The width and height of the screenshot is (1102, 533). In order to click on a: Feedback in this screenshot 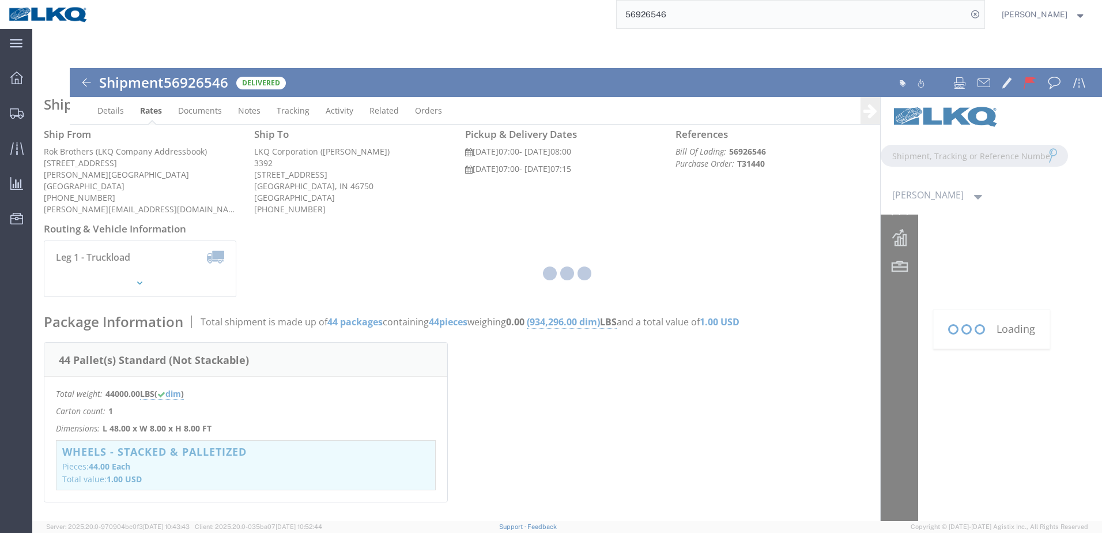, I will do `click(542, 526)`.